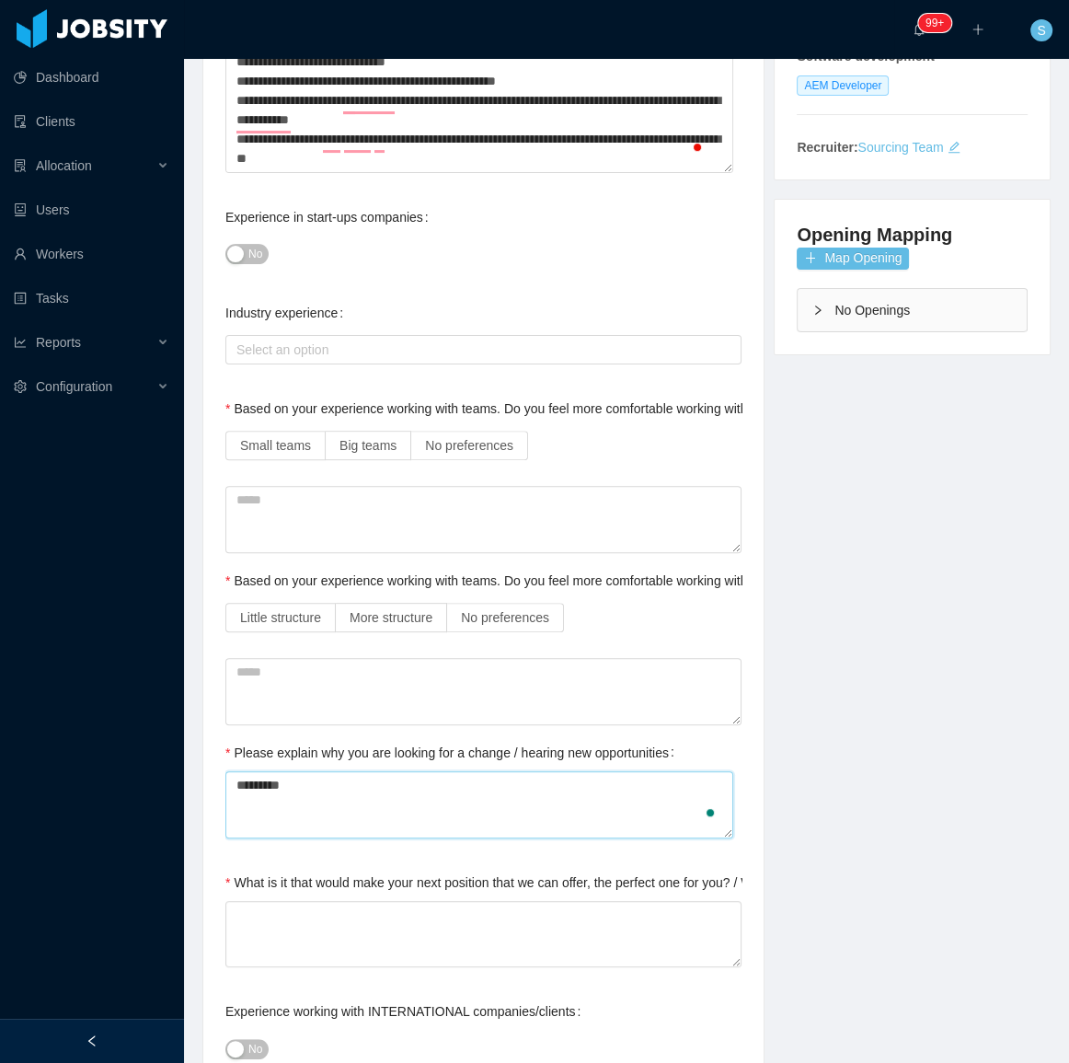 The image size is (1069, 1063). What do you see at coordinates (368, 445) in the screenshot?
I see `span: Big teams` at bounding box center [368, 445].